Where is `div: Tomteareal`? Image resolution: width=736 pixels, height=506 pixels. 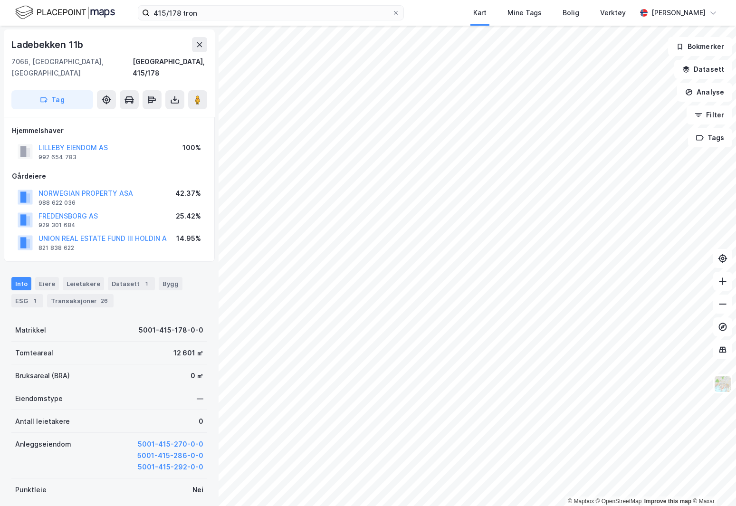
div: Tomteareal is located at coordinates (34, 353).